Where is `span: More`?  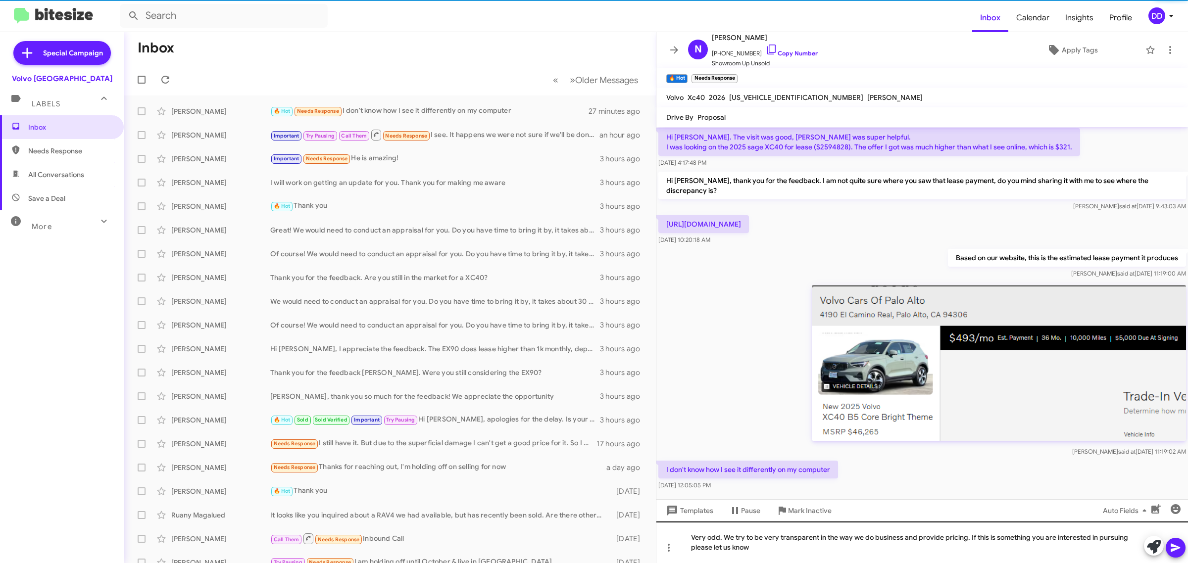
span: More is located at coordinates (42, 227).